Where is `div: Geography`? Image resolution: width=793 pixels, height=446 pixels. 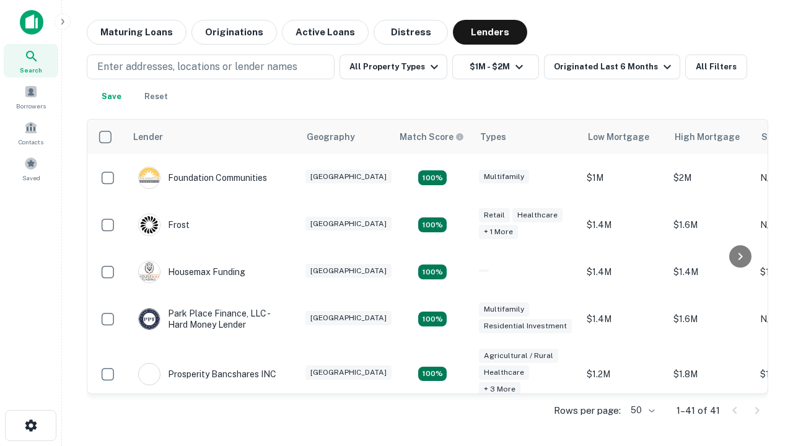 div: Geography is located at coordinates (331, 137).